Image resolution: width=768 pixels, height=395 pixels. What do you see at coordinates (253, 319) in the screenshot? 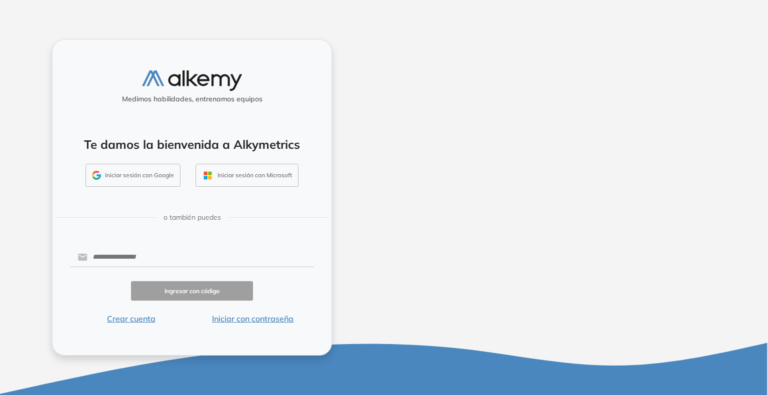
I see `button: Iniciar con contraseña` at bounding box center [253, 319].